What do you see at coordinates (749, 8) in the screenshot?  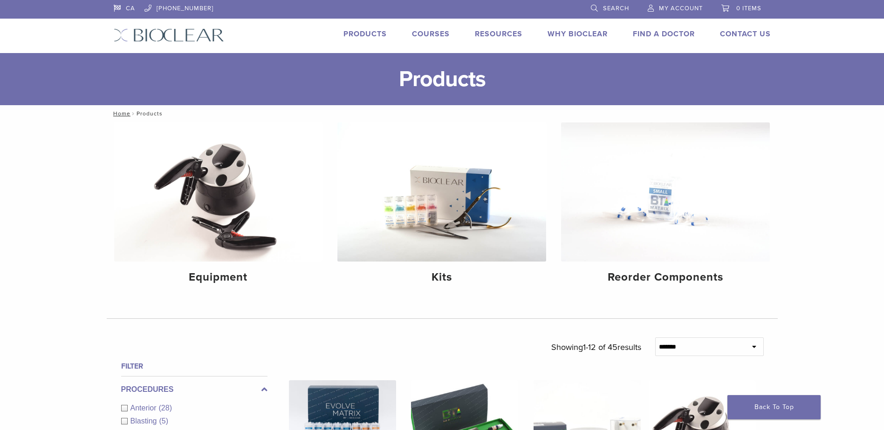 I see `span: 0 items` at bounding box center [749, 8].